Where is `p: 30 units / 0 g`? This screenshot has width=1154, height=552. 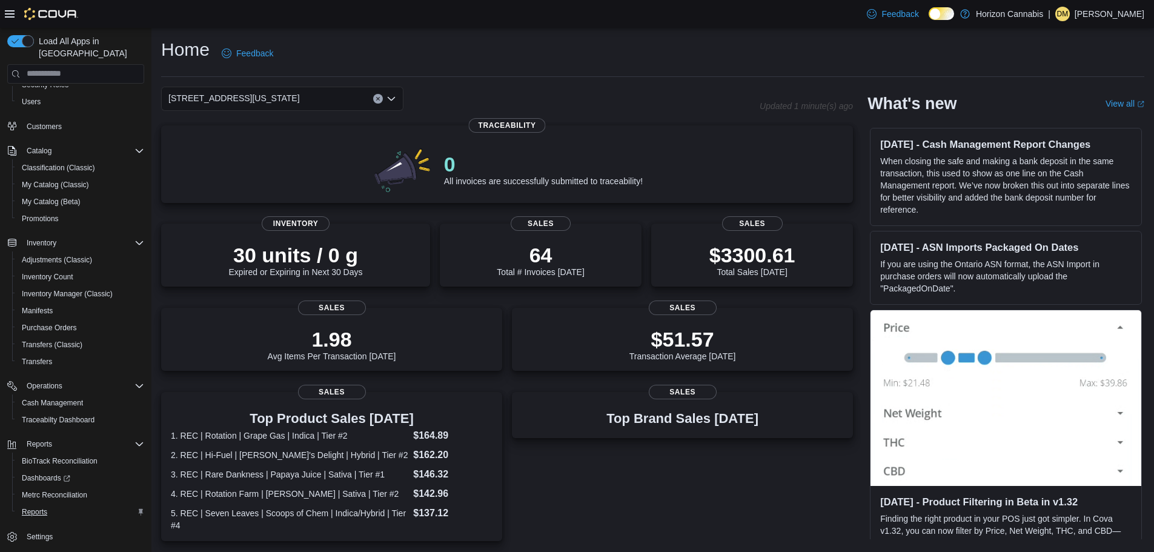 p: 30 units / 0 g is located at coordinates (295, 255).